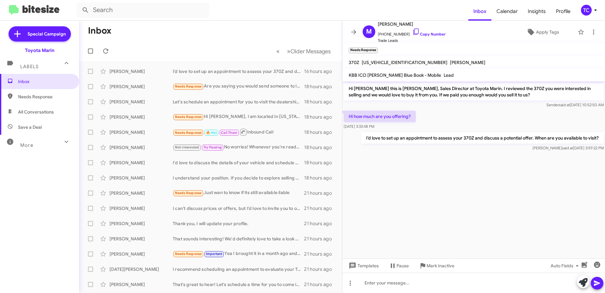 This screenshot has height=293, width=605. Describe the element at coordinates (238, 192) in the screenshot. I see `div: Just wan to know if its still available ilable` at that location.